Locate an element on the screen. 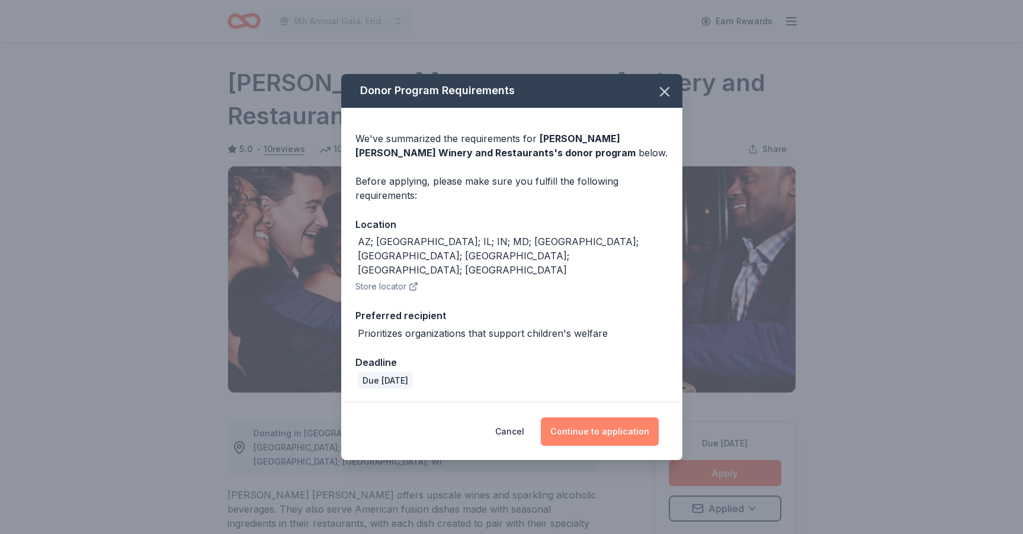  div: Location is located at coordinates (512, 225).